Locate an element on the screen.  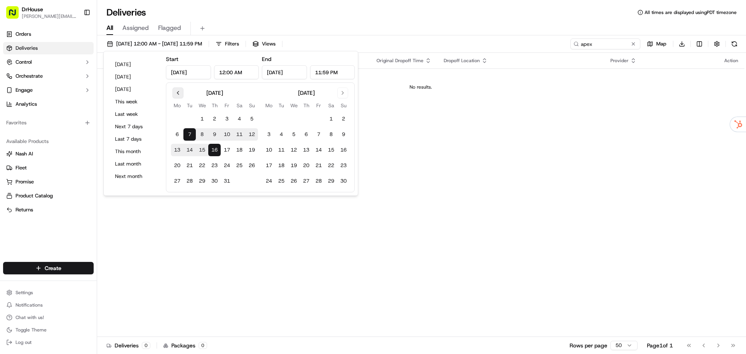
img: 1736555255976-a54dd68f-1ca7-489b-9aae-adbdc363a1c4 is located at coordinates (15, 81).